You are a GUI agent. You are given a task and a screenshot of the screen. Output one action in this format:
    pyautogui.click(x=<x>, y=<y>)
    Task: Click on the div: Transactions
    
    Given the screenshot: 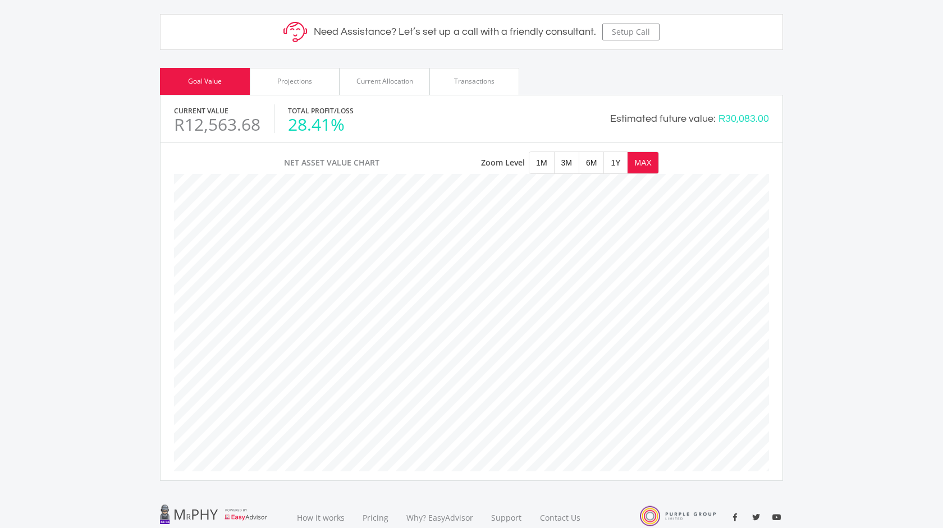 What is the action you would take?
    pyautogui.click(x=475, y=81)
    